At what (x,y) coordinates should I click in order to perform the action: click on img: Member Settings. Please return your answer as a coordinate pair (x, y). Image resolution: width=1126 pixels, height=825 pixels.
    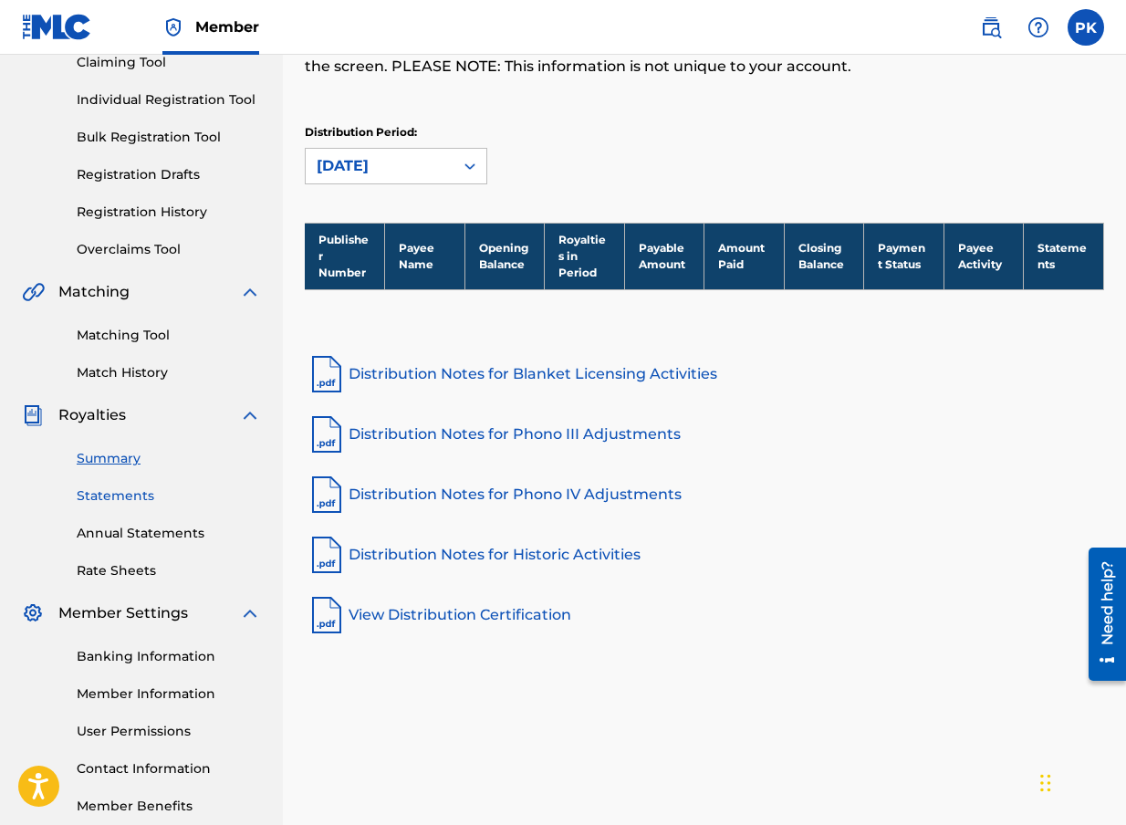
    Looking at the image, I should click on (33, 613).